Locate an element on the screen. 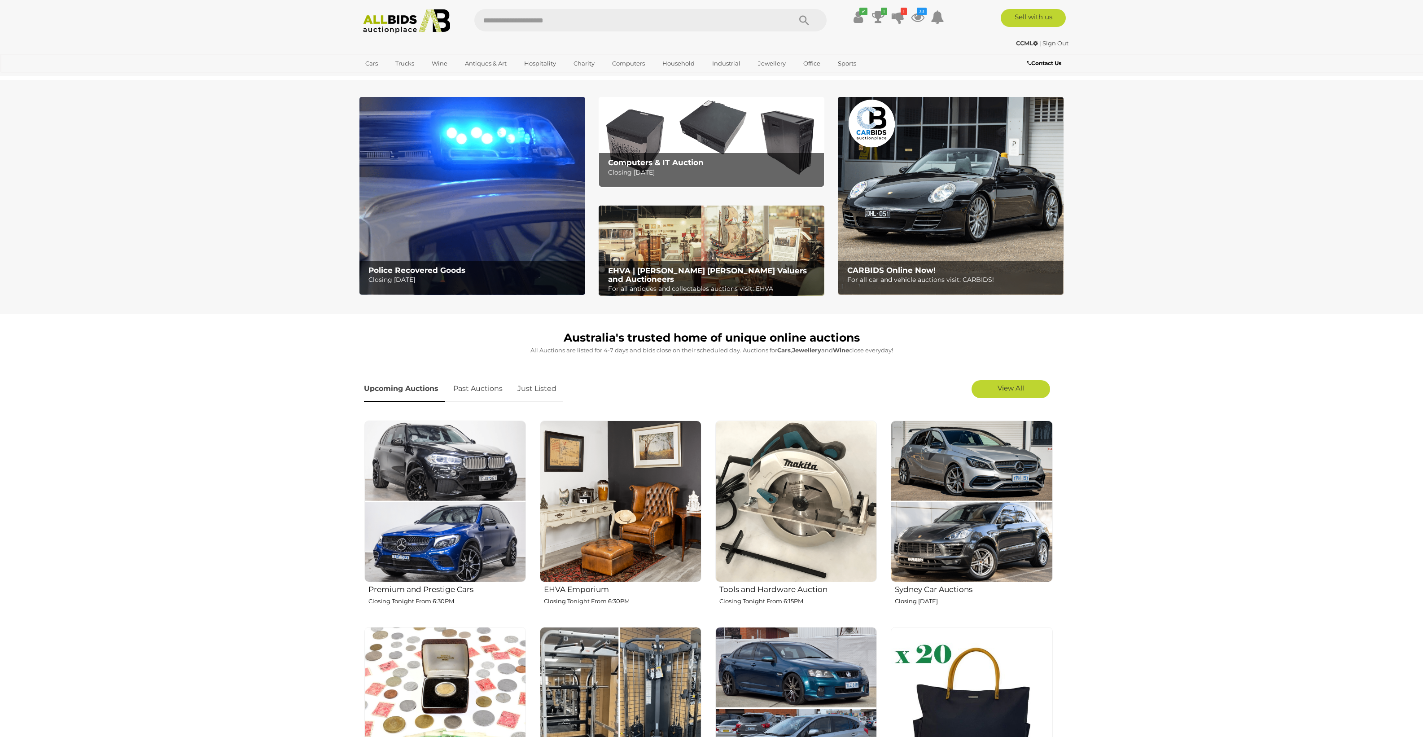  a: Charity is located at coordinates (584, 63).